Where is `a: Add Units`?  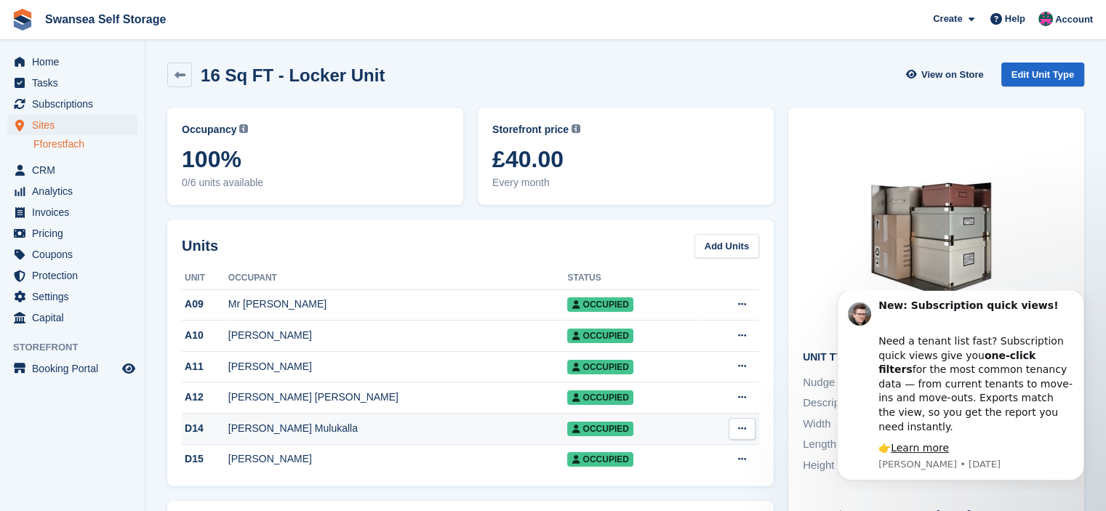
a: Add Units is located at coordinates (727, 246).